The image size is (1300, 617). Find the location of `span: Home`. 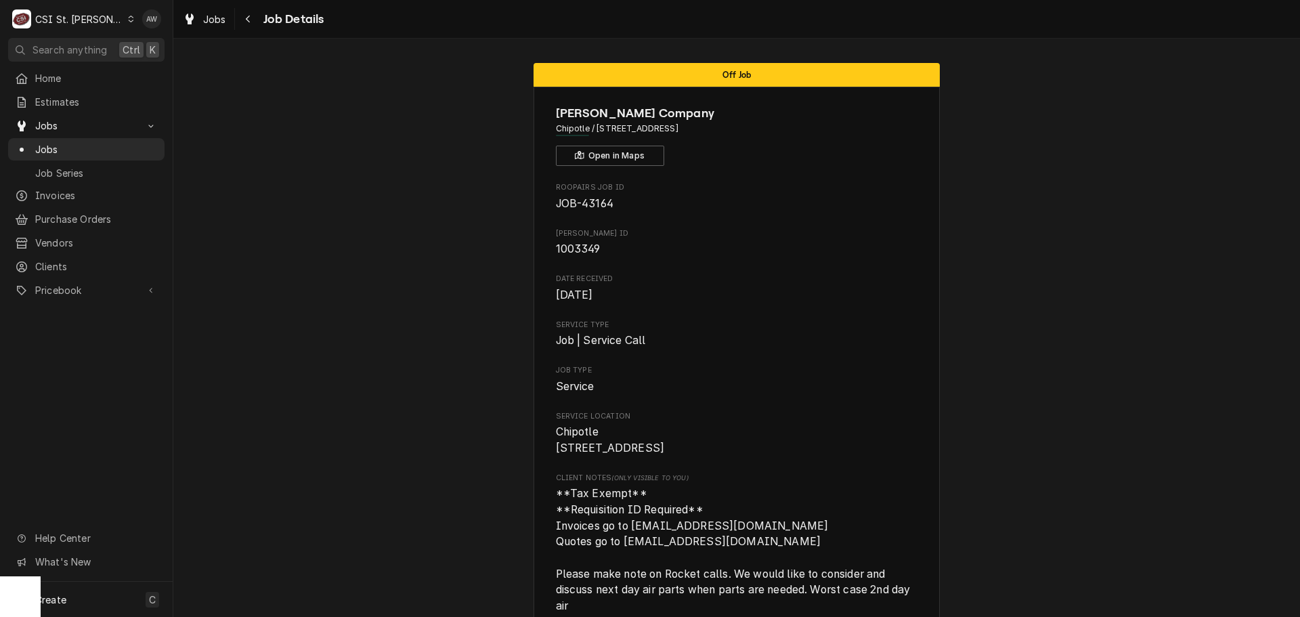

span: Home is located at coordinates (96, 78).